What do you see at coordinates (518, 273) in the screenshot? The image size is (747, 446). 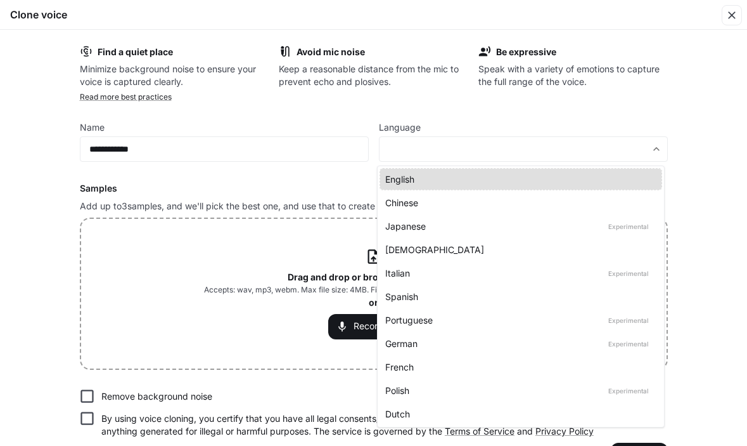 I see `div: Italian` at bounding box center [518, 273].